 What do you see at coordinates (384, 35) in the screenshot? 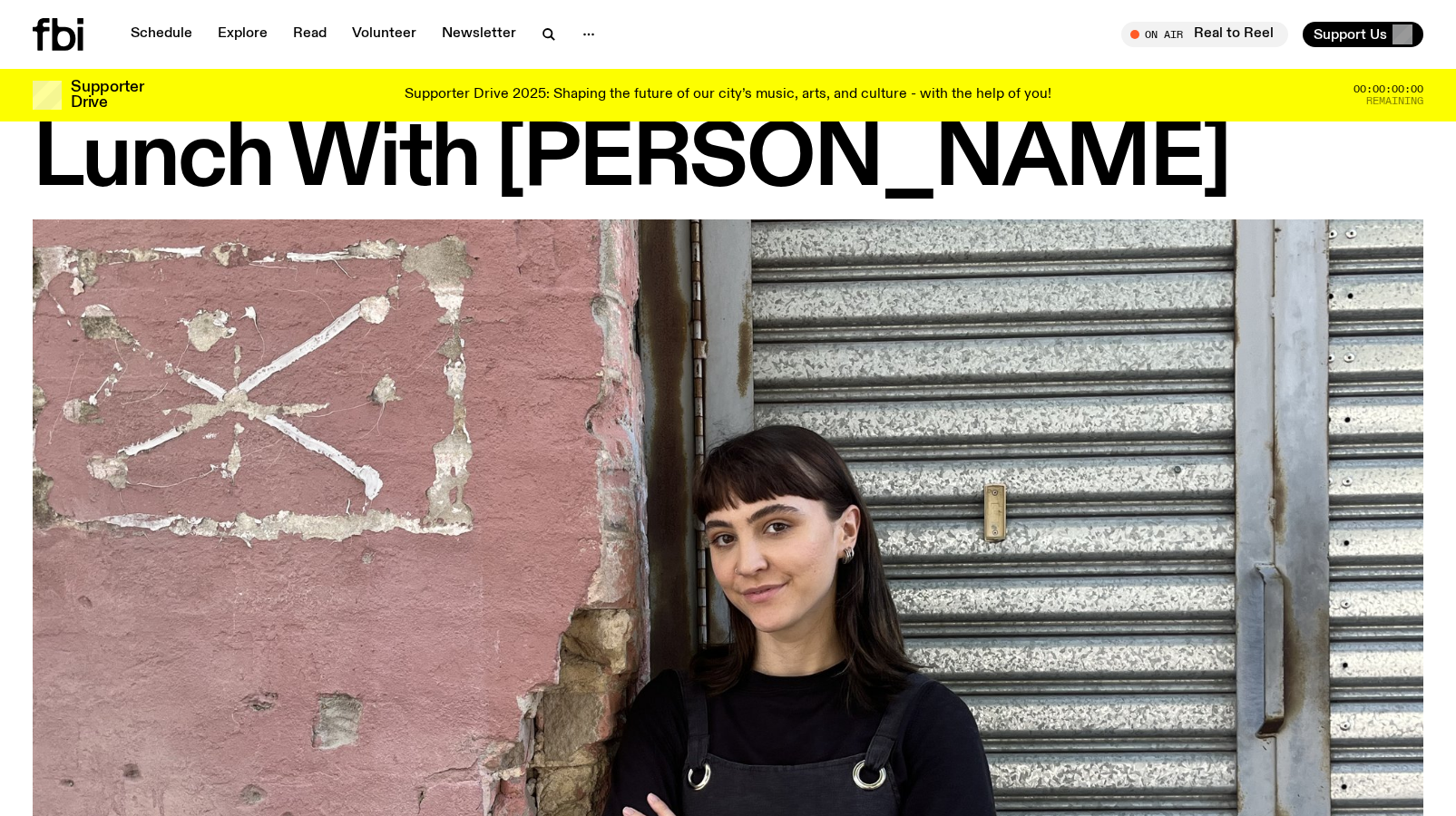
I see `a: Volunteer` at bounding box center [384, 35].